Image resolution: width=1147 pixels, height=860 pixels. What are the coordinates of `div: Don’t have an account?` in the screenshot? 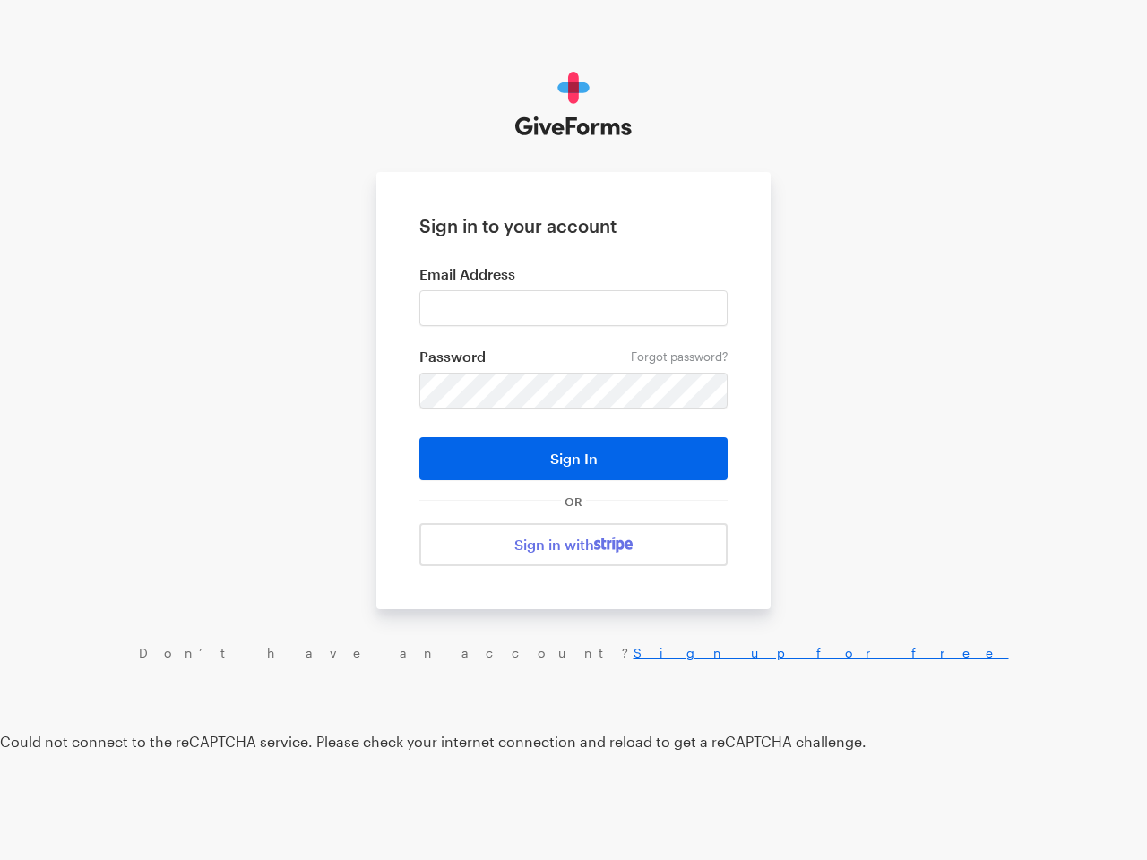 It's located at (574, 653).